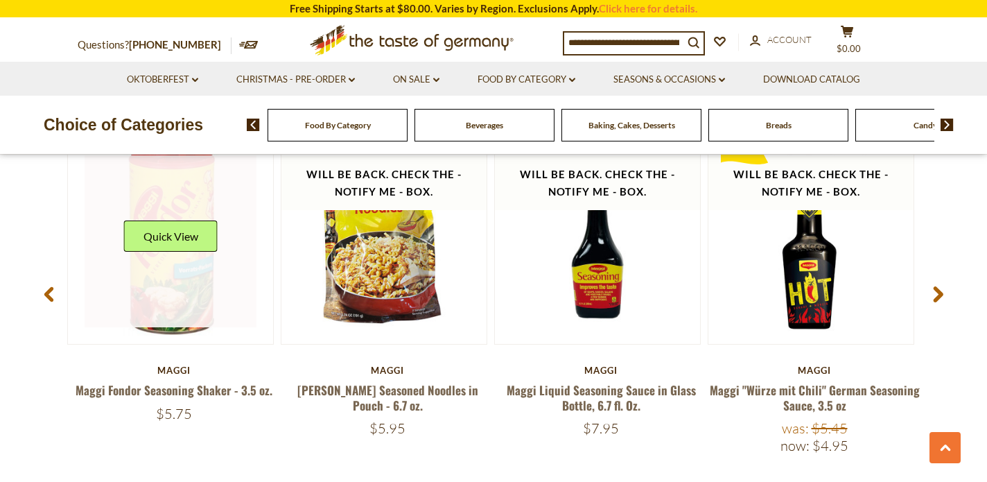  I want to click on span: Beverages, so click(484, 125).